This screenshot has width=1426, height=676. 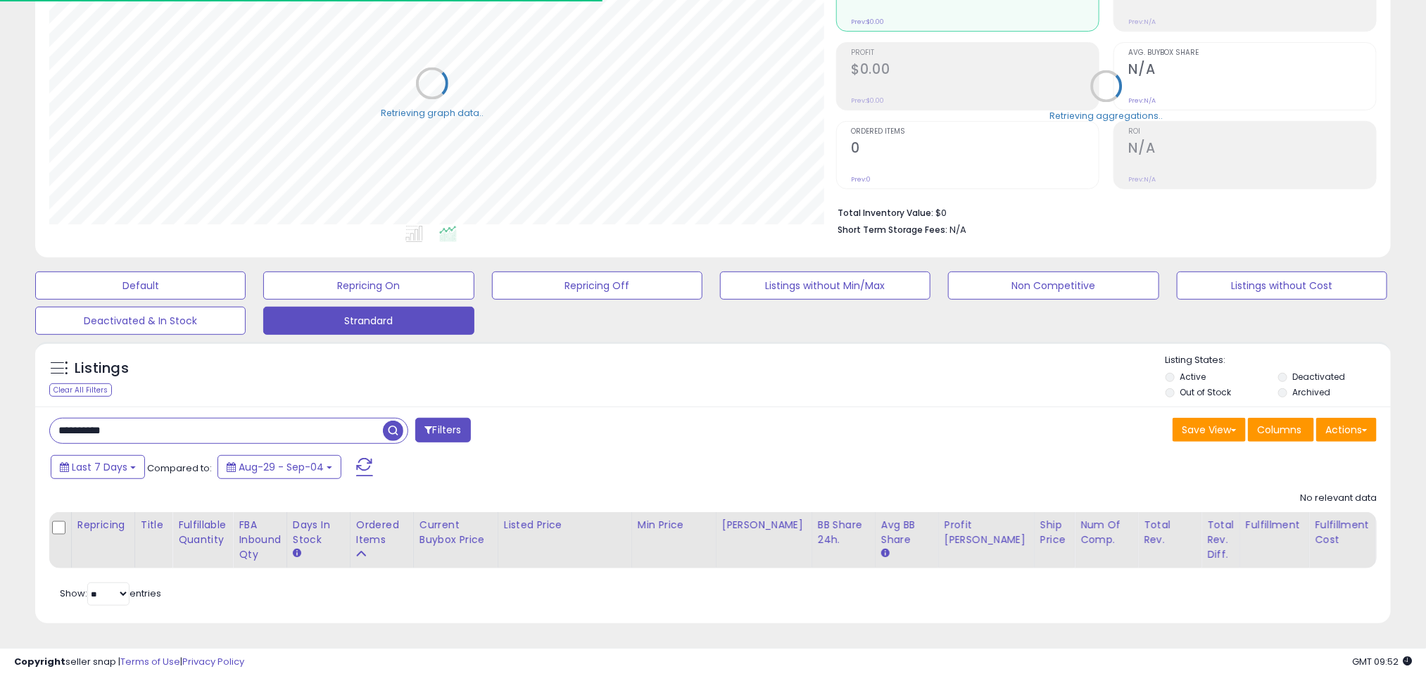 I want to click on strong: Copyright, so click(x=39, y=662).